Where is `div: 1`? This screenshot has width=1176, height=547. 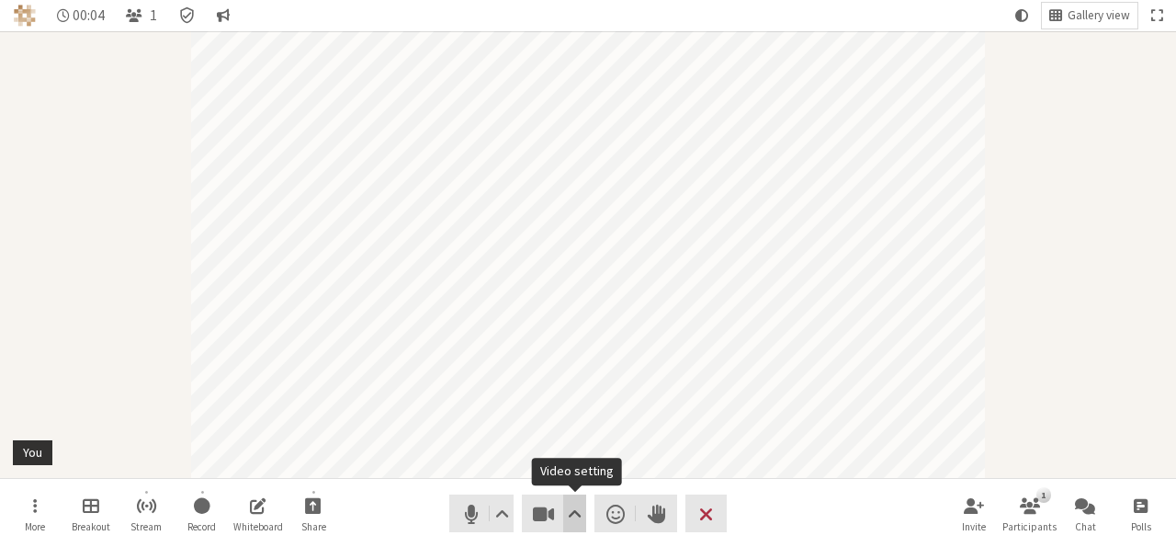
div: 1 is located at coordinates (1043, 494).